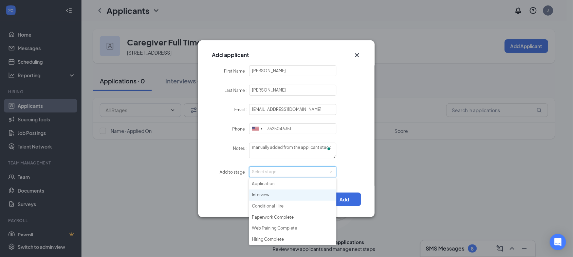  Describe the element at coordinates (293, 240) in the screenshot. I see `li: Hiring Complete` at that location.